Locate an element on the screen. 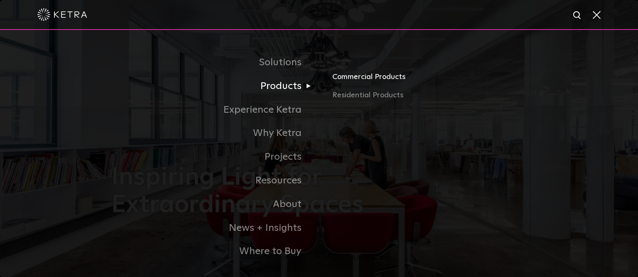 The height and width of the screenshot is (277, 638). a: Solutions is located at coordinates (215, 62).